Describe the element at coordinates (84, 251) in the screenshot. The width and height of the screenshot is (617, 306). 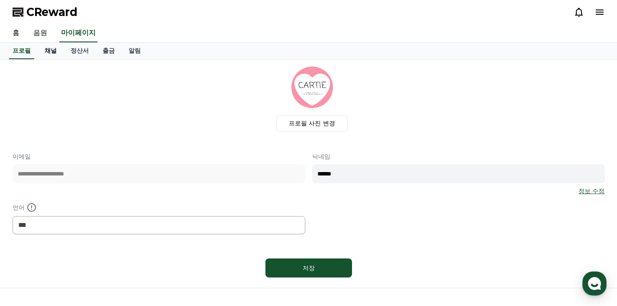
I see `span: 대화` at that location.